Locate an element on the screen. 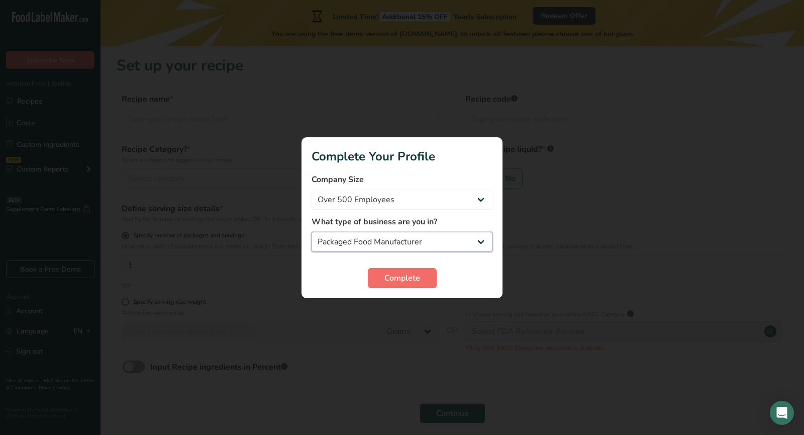 Image resolution: width=804 pixels, height=435 pixels. label: What type of business are you in? is located at coordinates (402, 222).